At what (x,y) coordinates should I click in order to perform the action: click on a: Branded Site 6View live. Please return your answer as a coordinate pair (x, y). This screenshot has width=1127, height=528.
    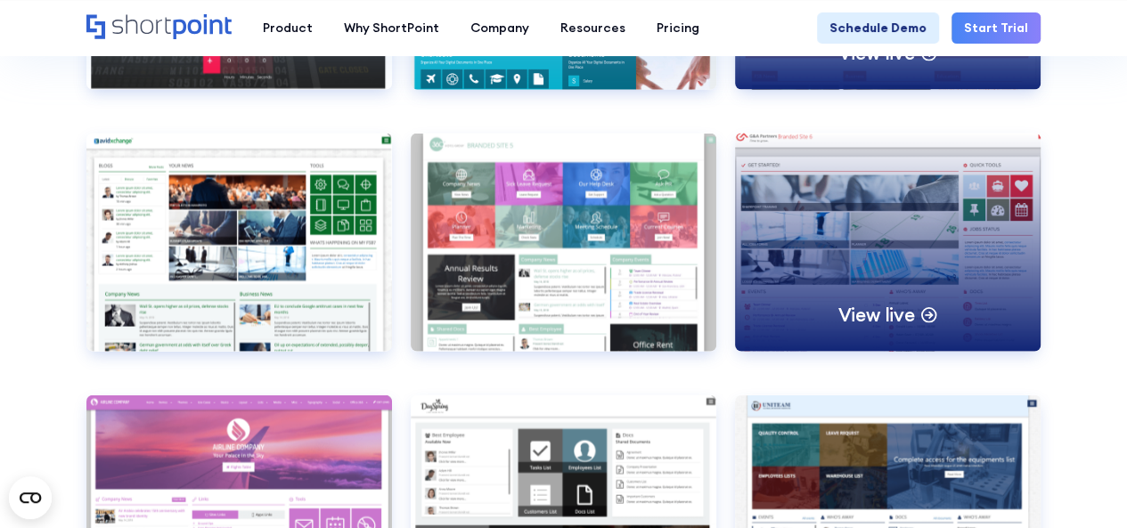
    Looking at the image, I should click on (887, 255).